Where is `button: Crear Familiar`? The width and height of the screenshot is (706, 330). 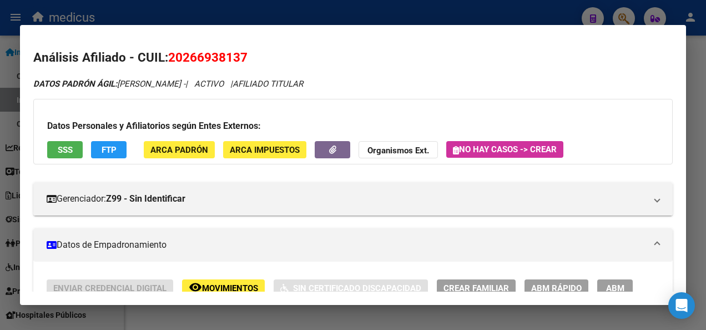 button: Crear Familiar is located at coordinates (477, 288).